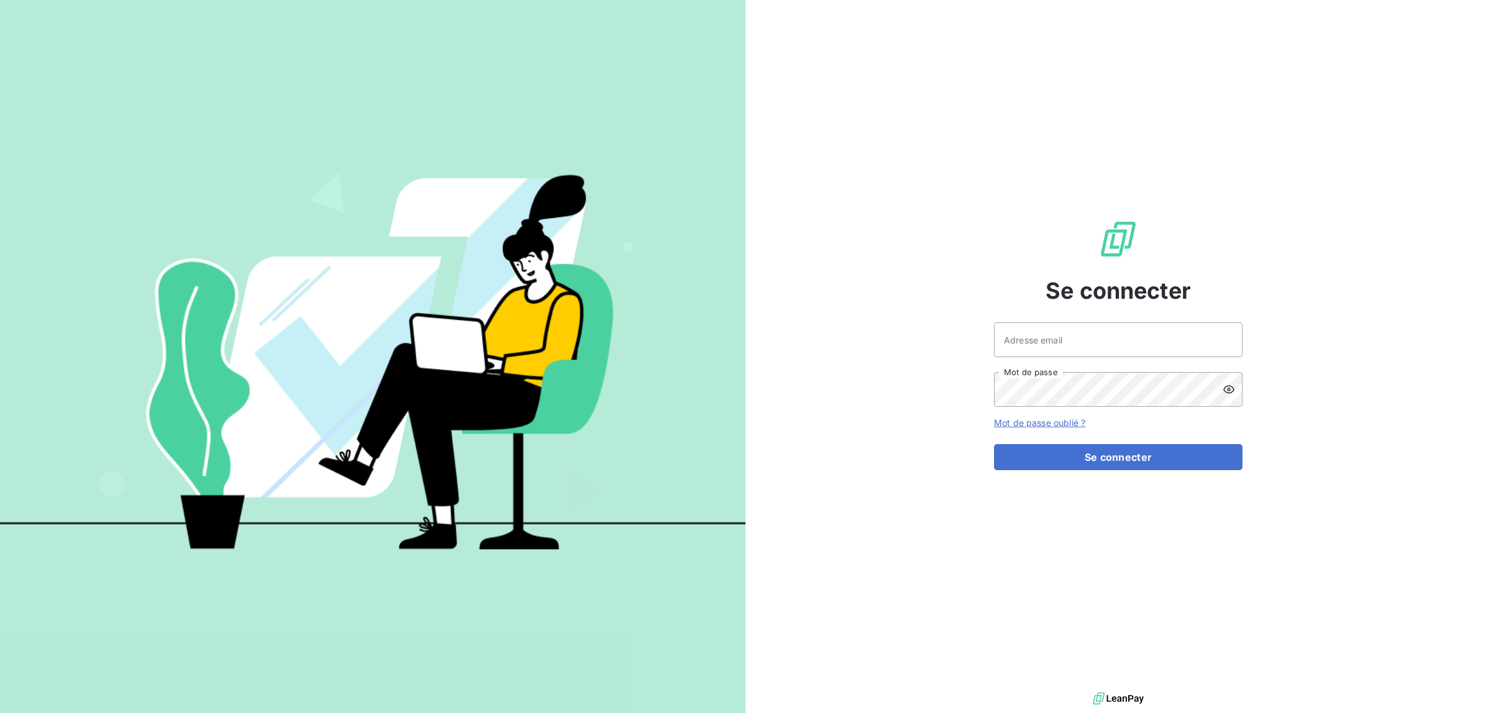 The height and width of the screenshot is (713, 1491). What do you see at coordinates (1118, 699) in the screenshot?
I see `img: logo` at bounding box center [1118, 699].